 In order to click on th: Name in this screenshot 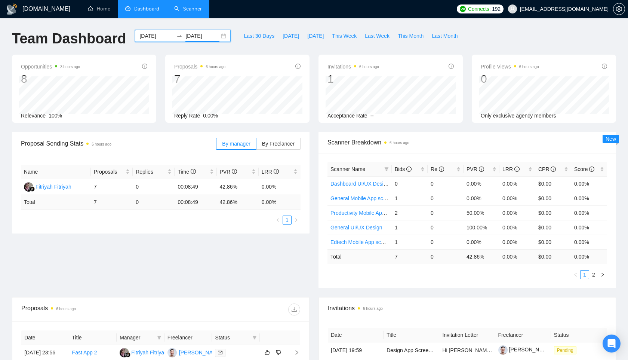, I will do `click(56, 172)`.